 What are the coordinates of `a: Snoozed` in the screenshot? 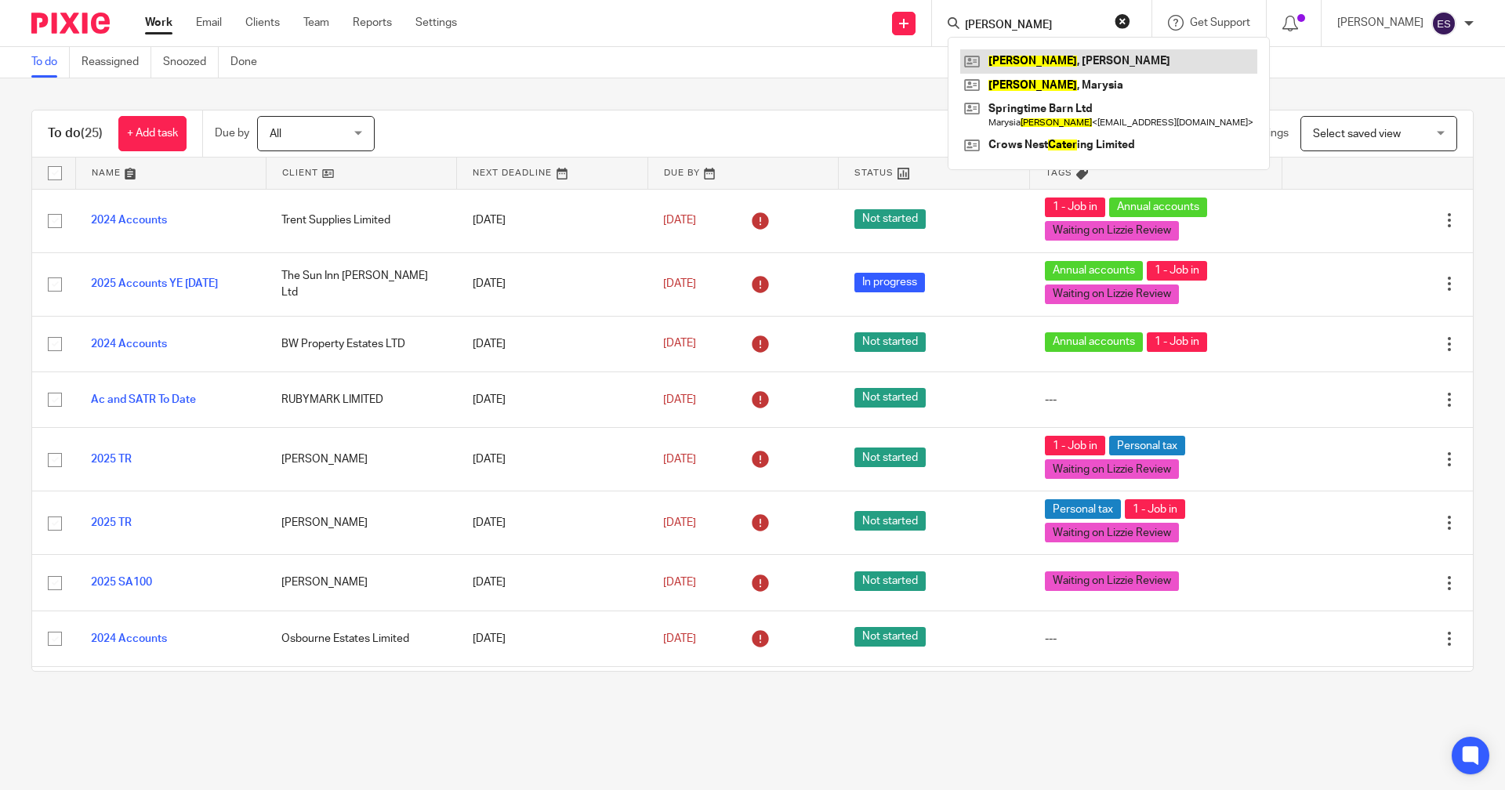 It's located at (191, 62).